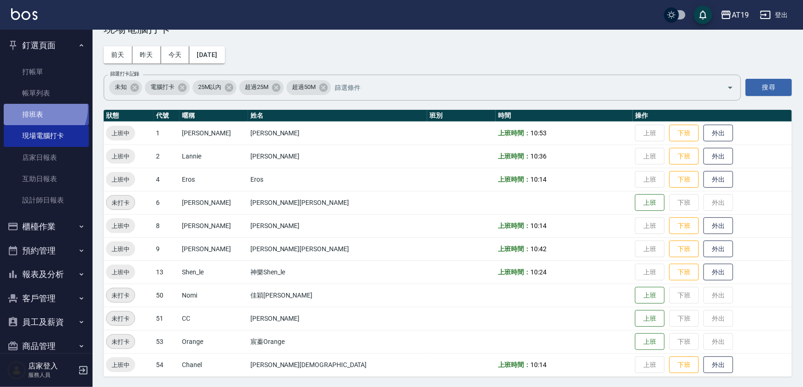 The height and width of the screenshot is (387, 803). What do you see at coordinates (46, 157) in the screenshot?
I see `a: 店家日報表` at bounding box center [46, 157].